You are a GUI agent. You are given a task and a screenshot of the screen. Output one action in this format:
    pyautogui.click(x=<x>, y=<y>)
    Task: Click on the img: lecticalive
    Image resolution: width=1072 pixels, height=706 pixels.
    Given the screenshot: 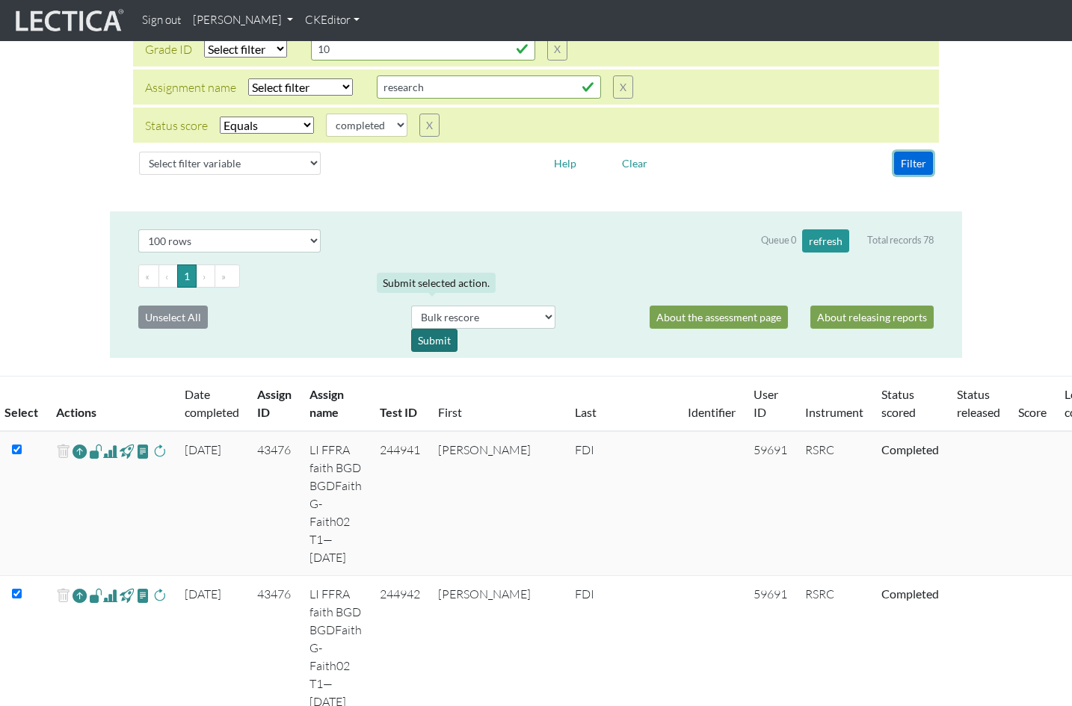 What is the action you would take?
    pyautogui.click(x=68, y=21)
    